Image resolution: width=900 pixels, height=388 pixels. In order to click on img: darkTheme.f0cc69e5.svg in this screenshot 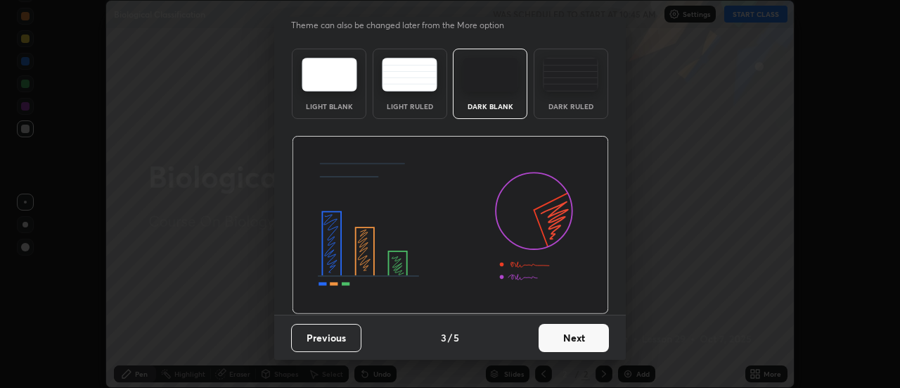, I will do `click(490, 75)`.